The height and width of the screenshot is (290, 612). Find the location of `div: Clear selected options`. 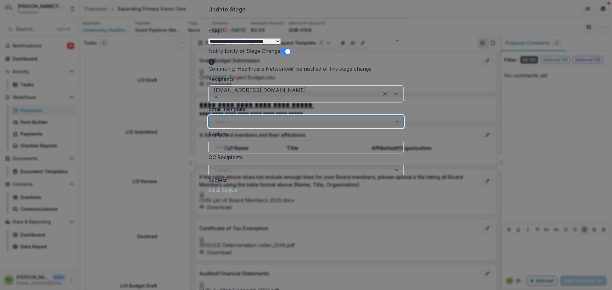

div: Clear selected options is located at coordinates (385, 94).